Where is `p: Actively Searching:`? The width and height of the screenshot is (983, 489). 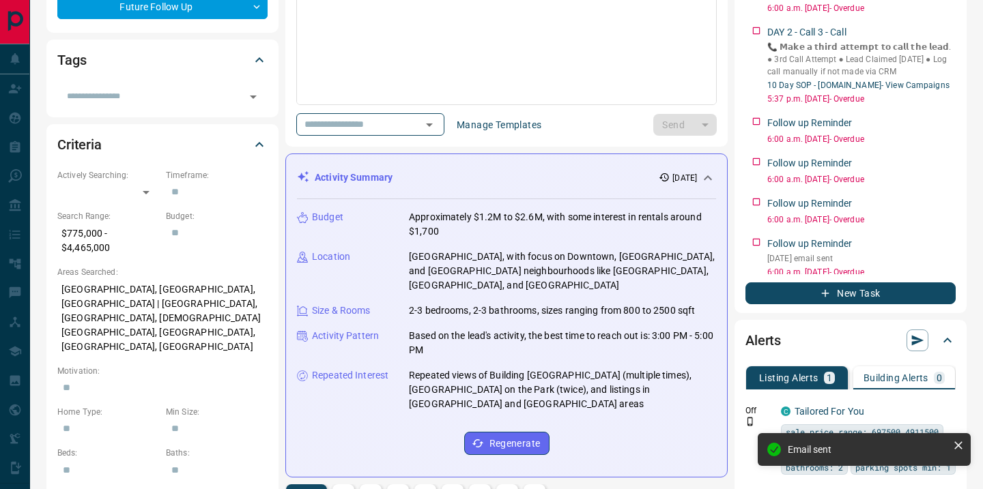
p: Actively Searching: is located at coordinates (108, 175).